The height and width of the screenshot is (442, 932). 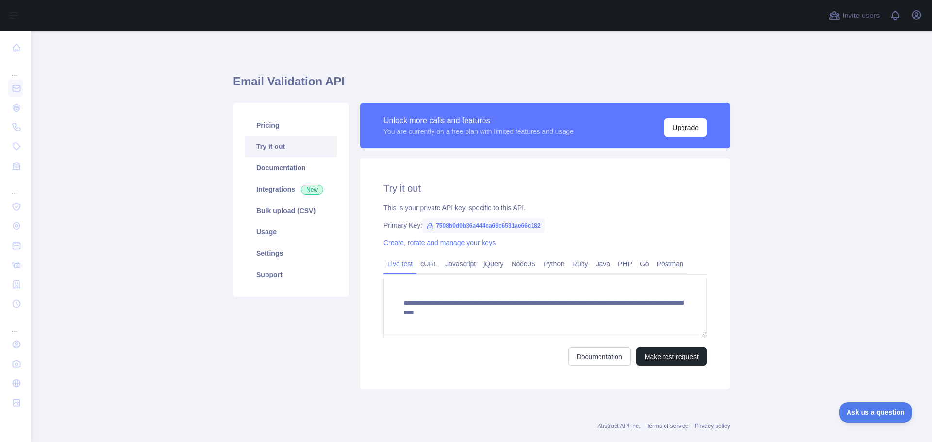 What do you see at coordinates (429, 264) in the screenshot?
I see `a: cURL` at bounding box center [429, 264].